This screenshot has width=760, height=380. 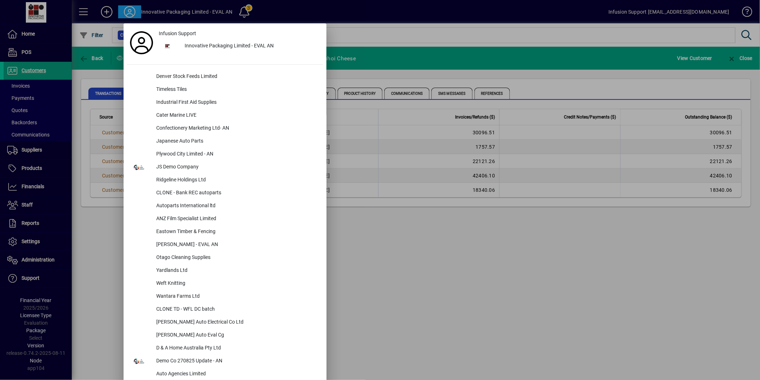 What do you see at coordinates (237, 297) in the screenshot?
I see `div: Wantara Farms Ltd` at bounding box center [237, 297].